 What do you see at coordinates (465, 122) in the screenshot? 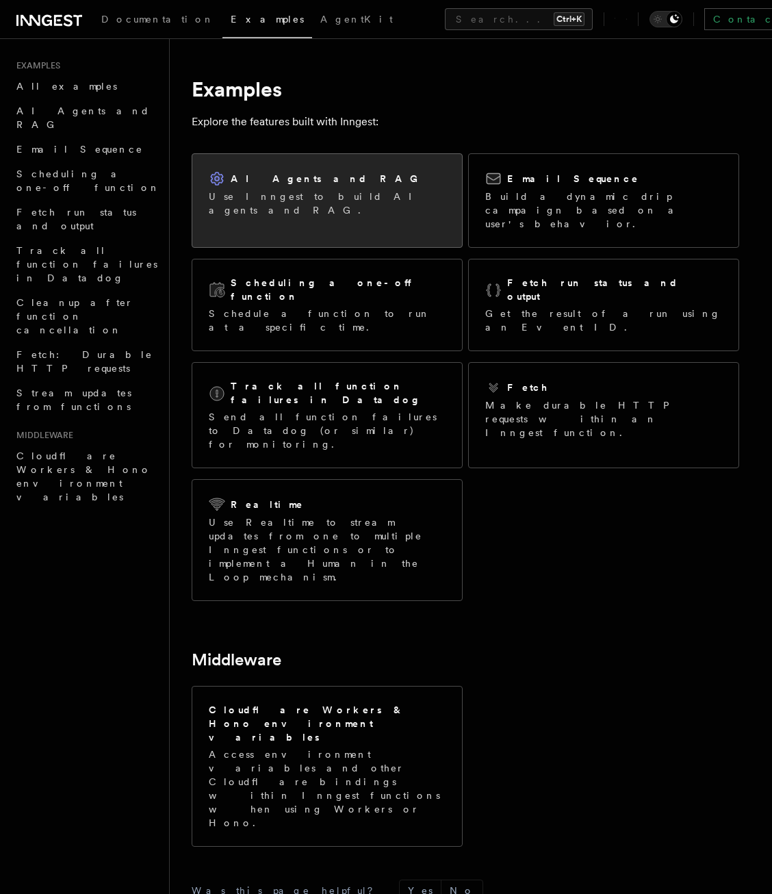
I see `p: Explore the features built with Inngest:` at bounding box center [465, 122].